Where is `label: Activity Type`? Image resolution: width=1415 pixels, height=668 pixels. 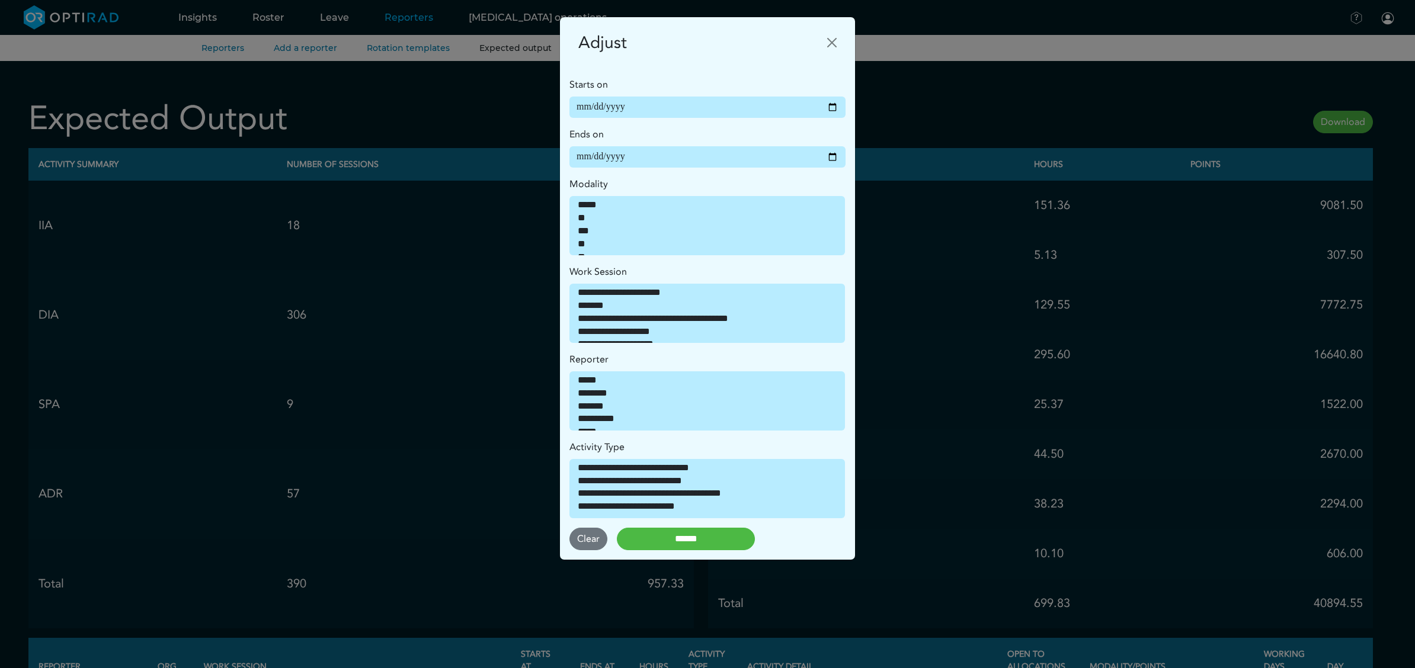 label: Activity Type is located at coordinates (597, 447).